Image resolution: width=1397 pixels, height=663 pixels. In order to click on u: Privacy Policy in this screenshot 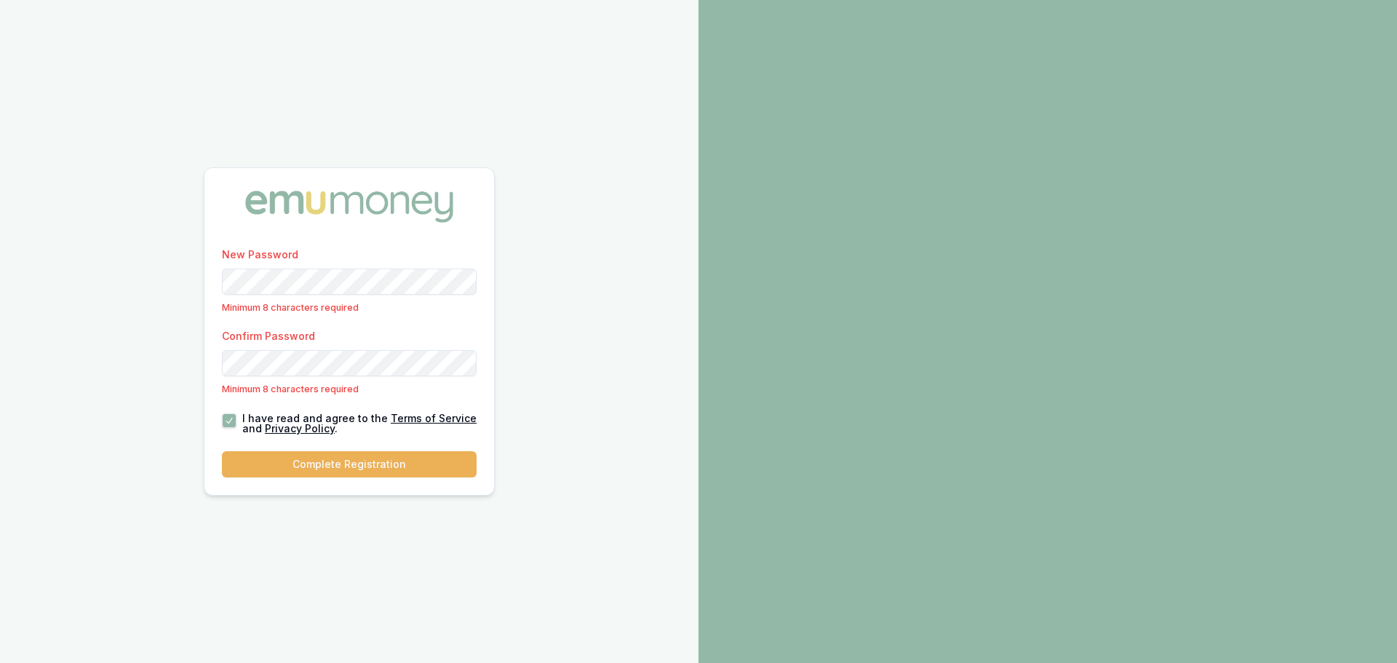, I will do `click(300, 428)`.